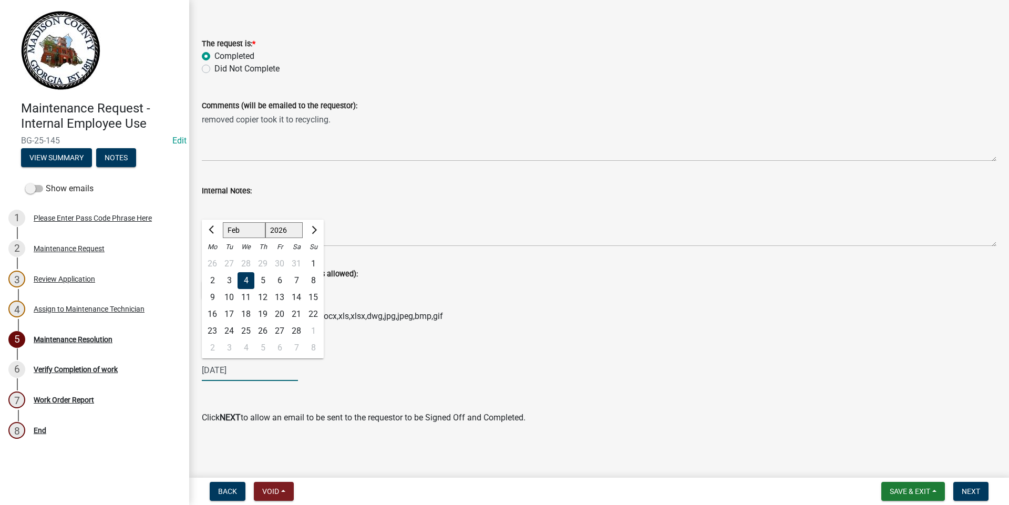 This screenshot has height=505, width=1009. Describe the element at coordinates (228, 492) in the screenshot. I see `button: Back` at that location.